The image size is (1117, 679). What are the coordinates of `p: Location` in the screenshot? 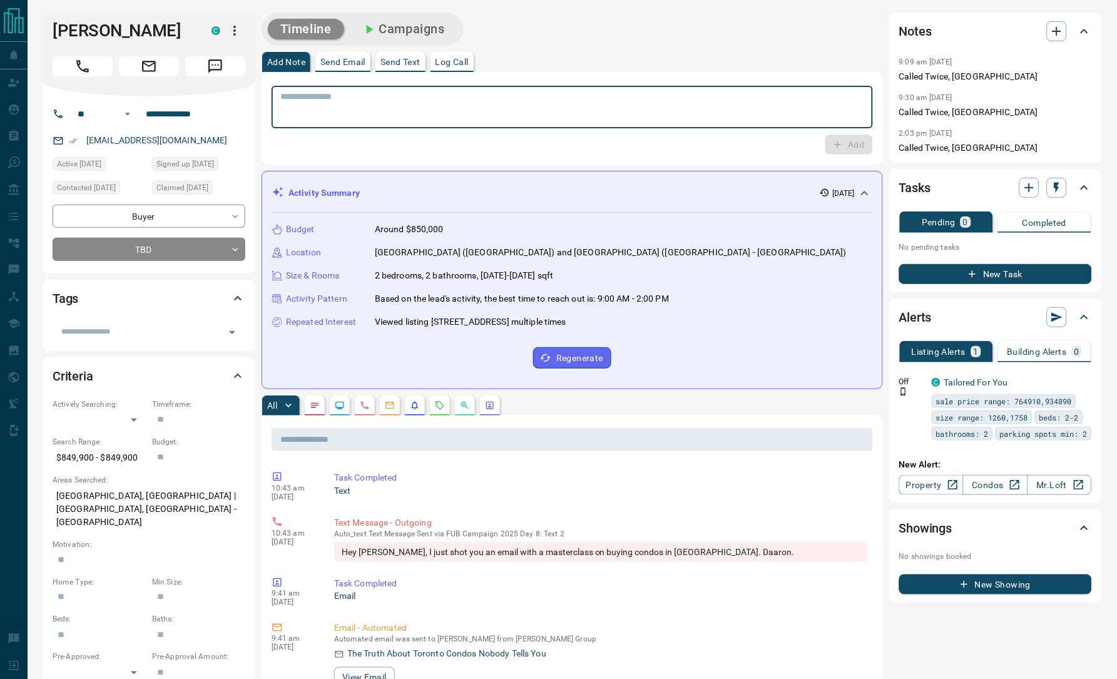 It's located at (304, 252).